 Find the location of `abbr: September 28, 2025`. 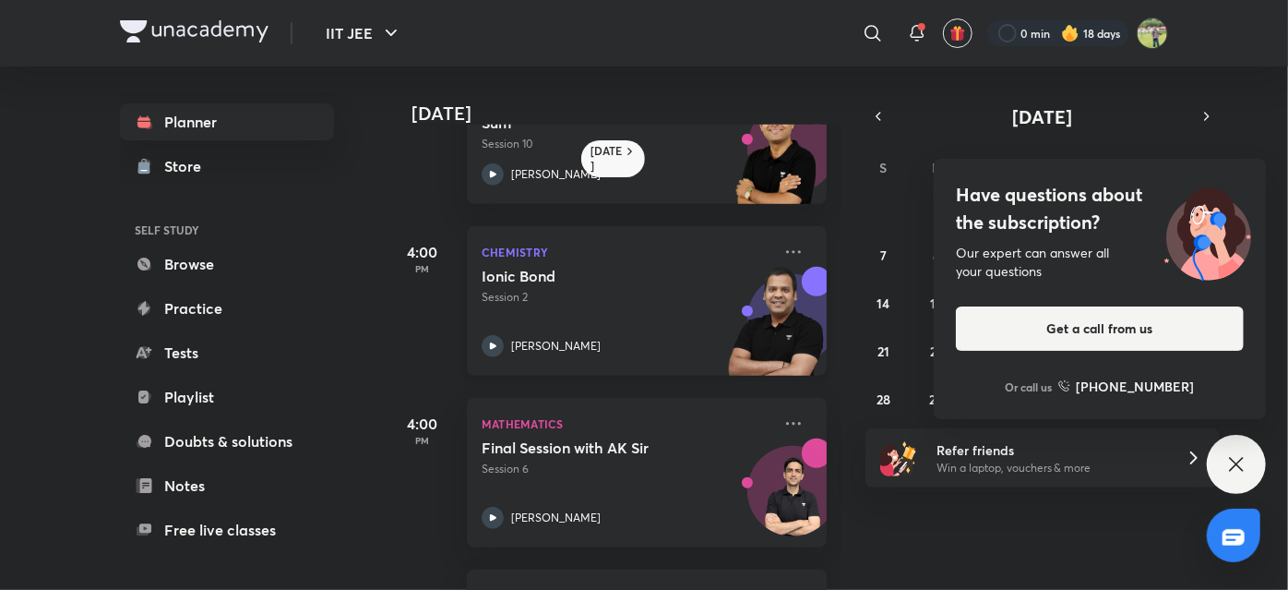

abbr: September 28, 2025 is located at coordinates (883, 399).